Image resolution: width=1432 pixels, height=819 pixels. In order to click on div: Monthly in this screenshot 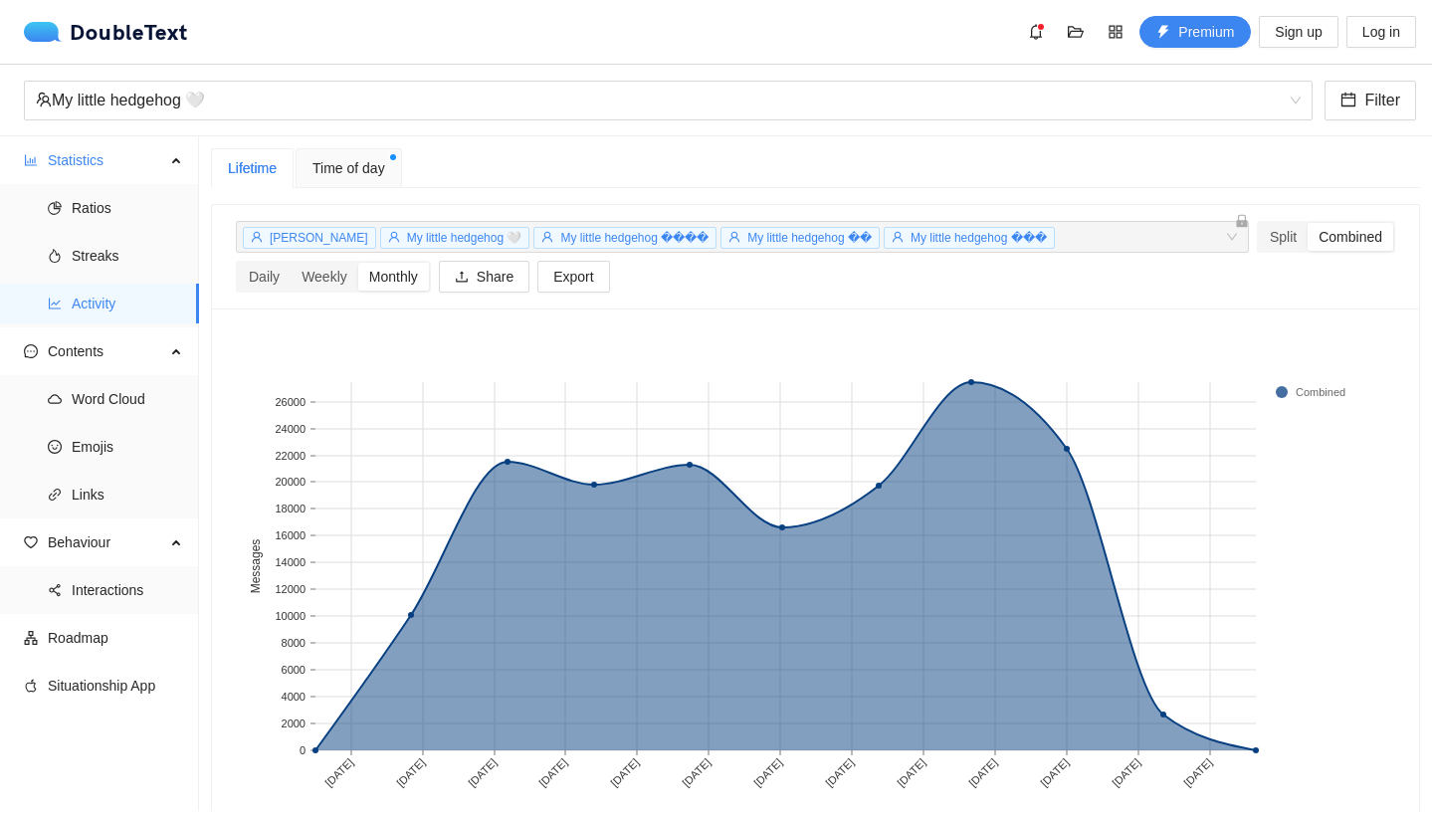, I will do `click(393, 277)`.